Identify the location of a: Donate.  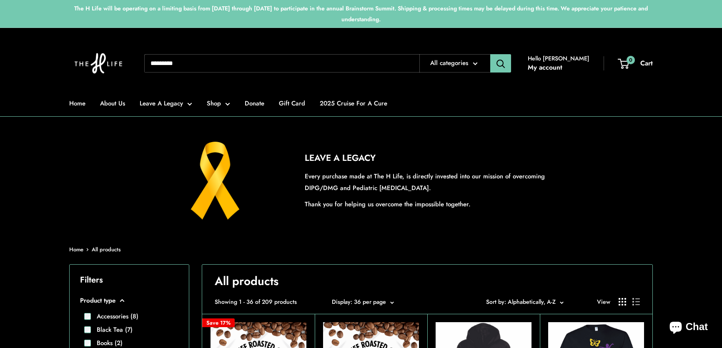
(254, 103).